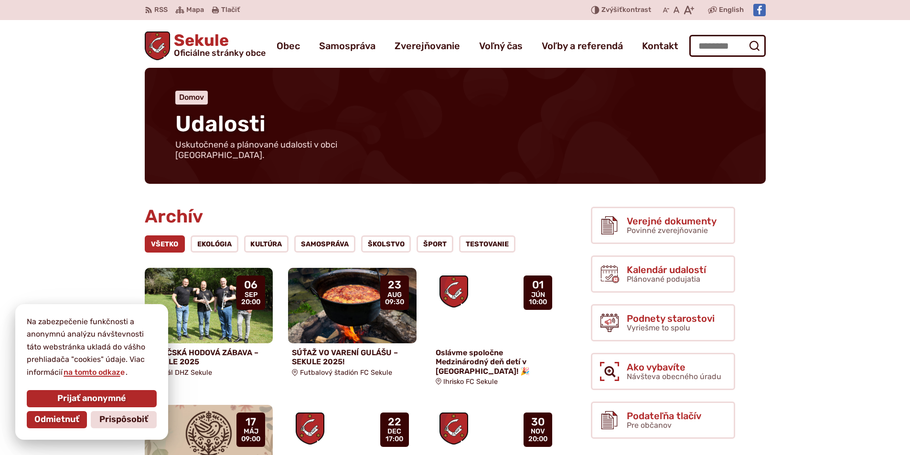  I want to click on img: Prejsť na Facebook stránku, so click(760, 10).